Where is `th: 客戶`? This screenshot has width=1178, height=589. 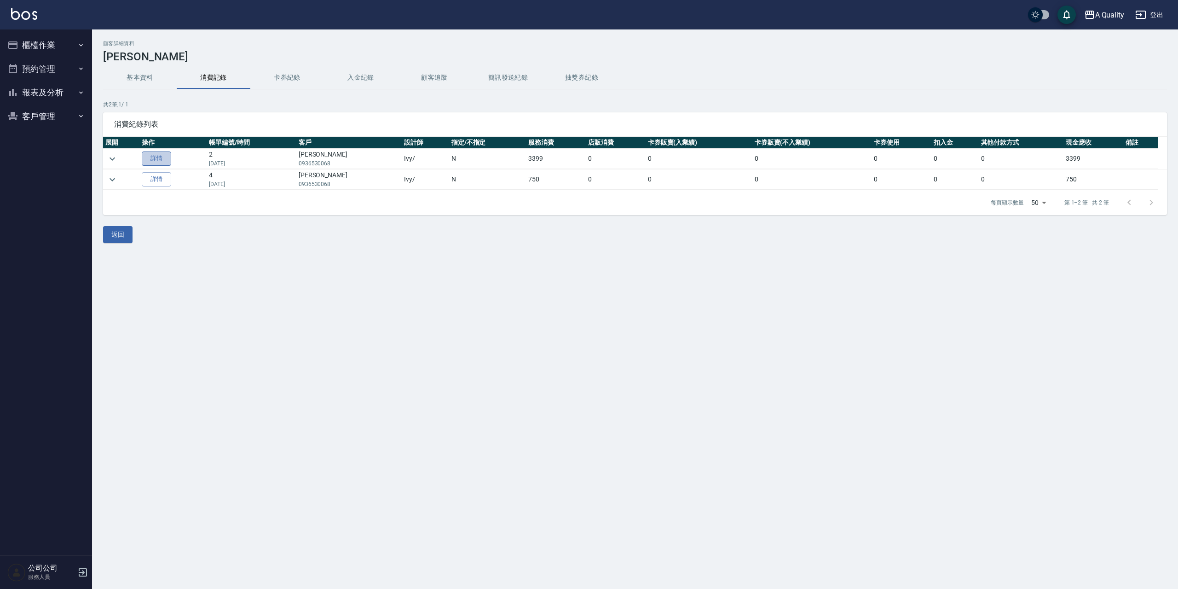 th: 客戶 is located at coordinates (349, 143).